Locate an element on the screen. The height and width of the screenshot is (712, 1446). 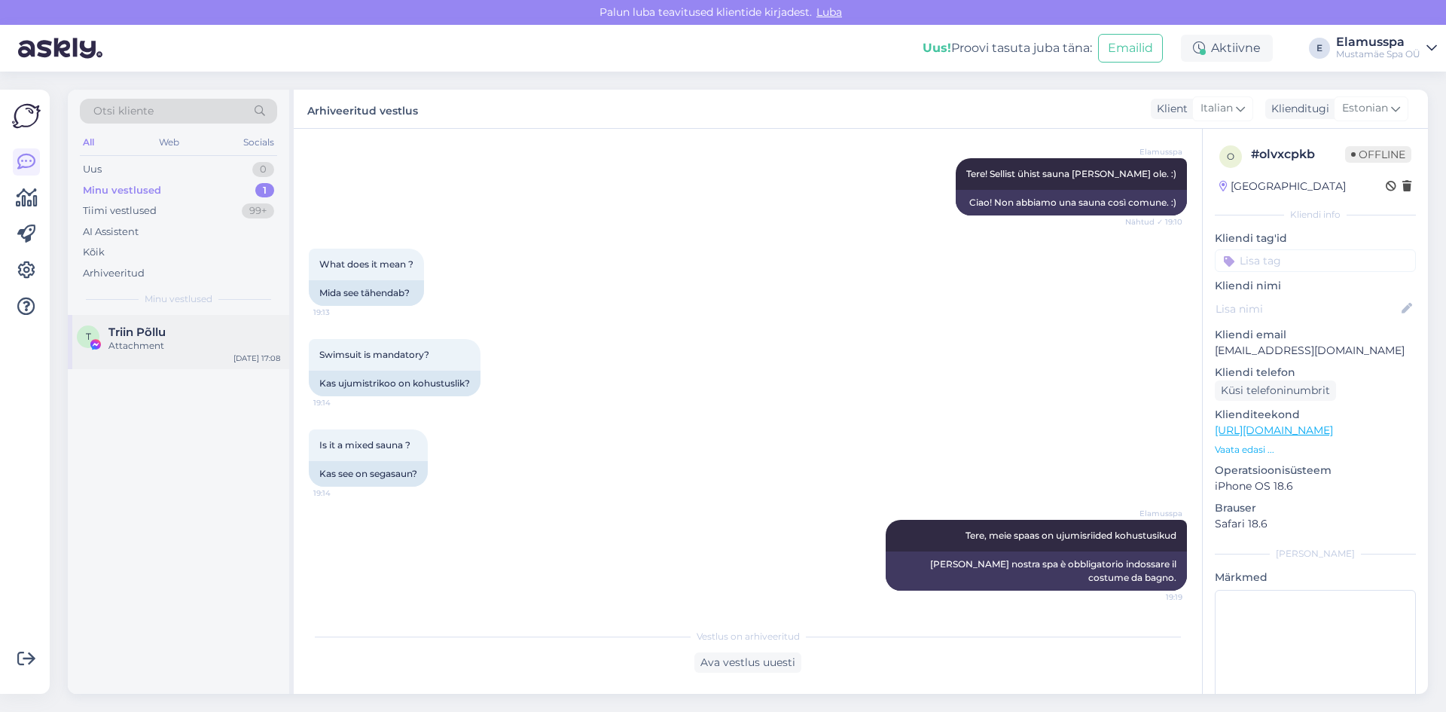
div: Aktiivne is located at coordinates (1227, 48).